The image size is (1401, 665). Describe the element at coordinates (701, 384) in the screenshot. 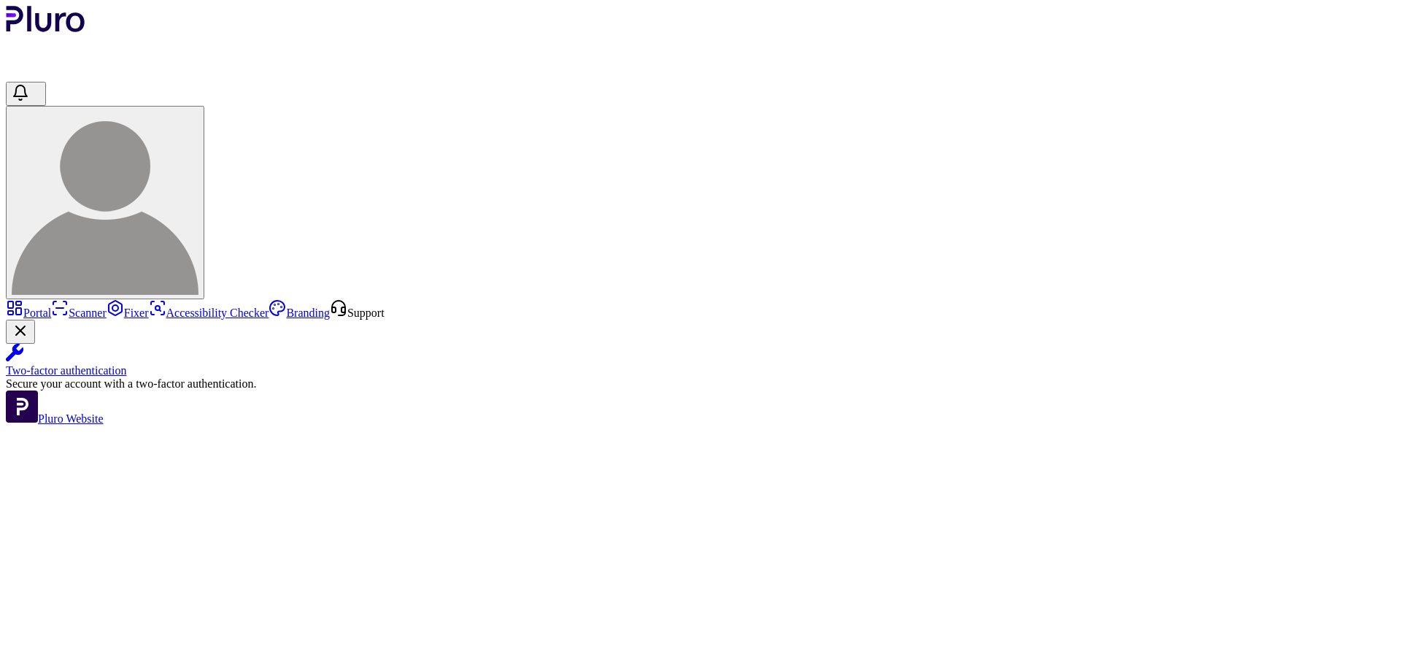

I see `div: Secure your account with a two-factor authentication.` at that location.